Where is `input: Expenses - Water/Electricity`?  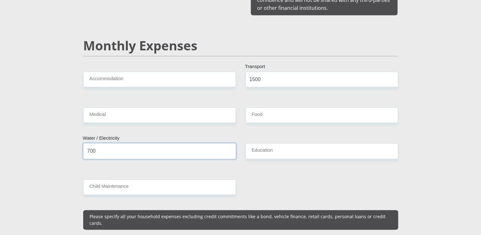 input: Expenses - Water/Electricity is located at coordinates (159, 151).